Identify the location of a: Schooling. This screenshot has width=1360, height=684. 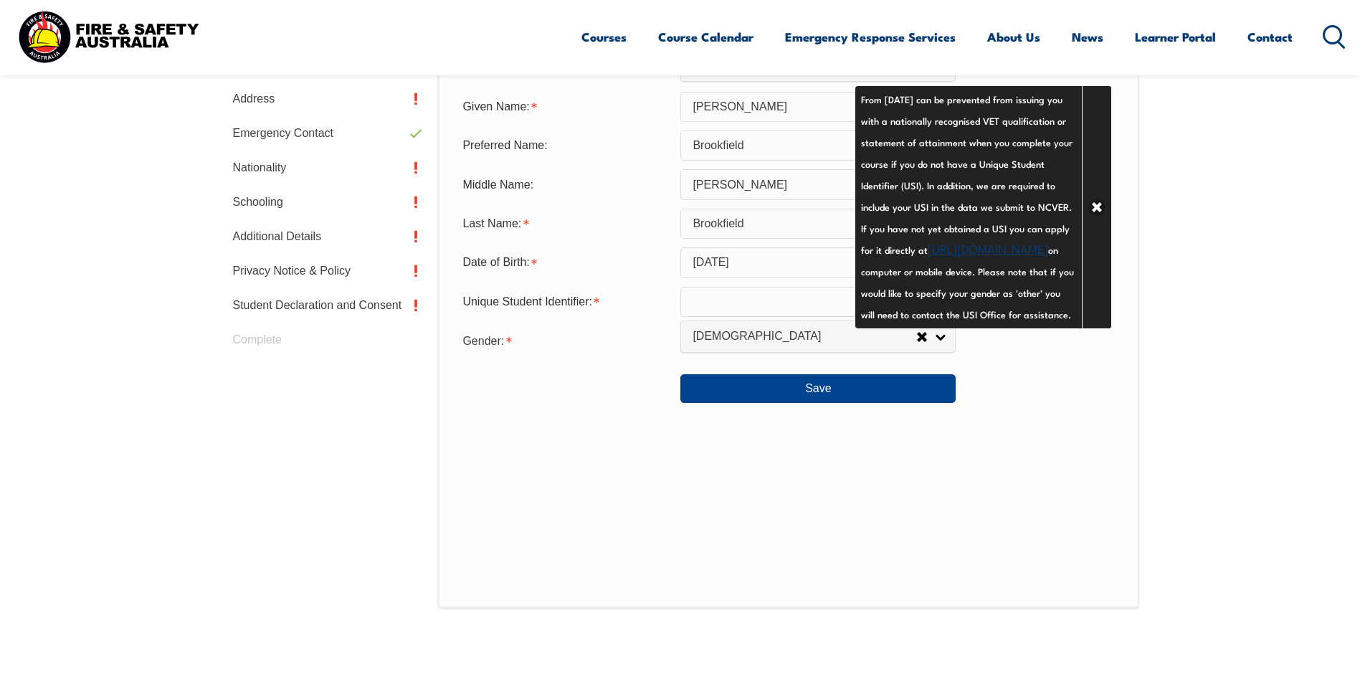
(326, 202).